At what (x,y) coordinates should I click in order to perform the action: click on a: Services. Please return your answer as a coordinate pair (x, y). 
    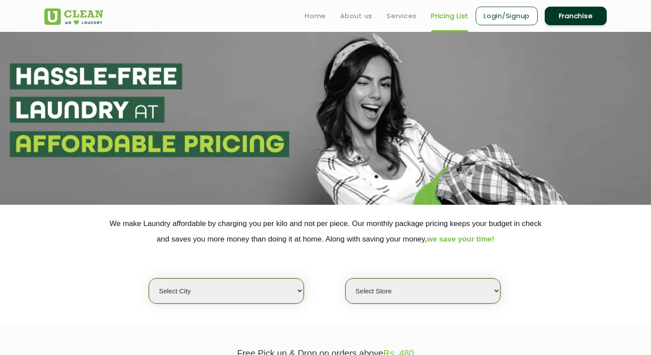
    Looking at the image, I should click on (401, 16).